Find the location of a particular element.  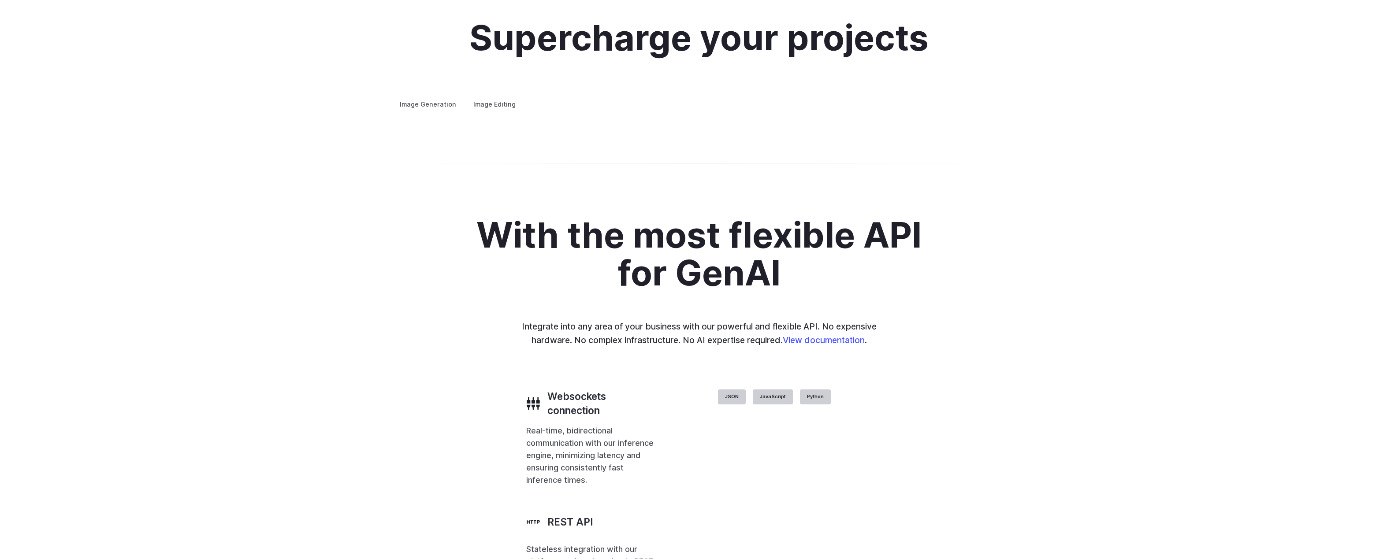

label: JavaScript is located at coordinates (773, 397).